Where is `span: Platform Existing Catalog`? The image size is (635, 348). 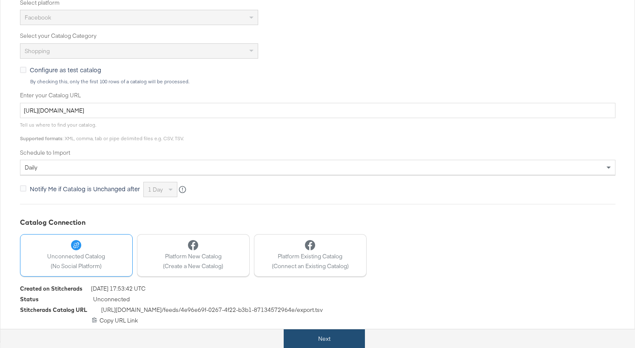 span: Platform Existing Catalog is located at coordinates (310, 256).